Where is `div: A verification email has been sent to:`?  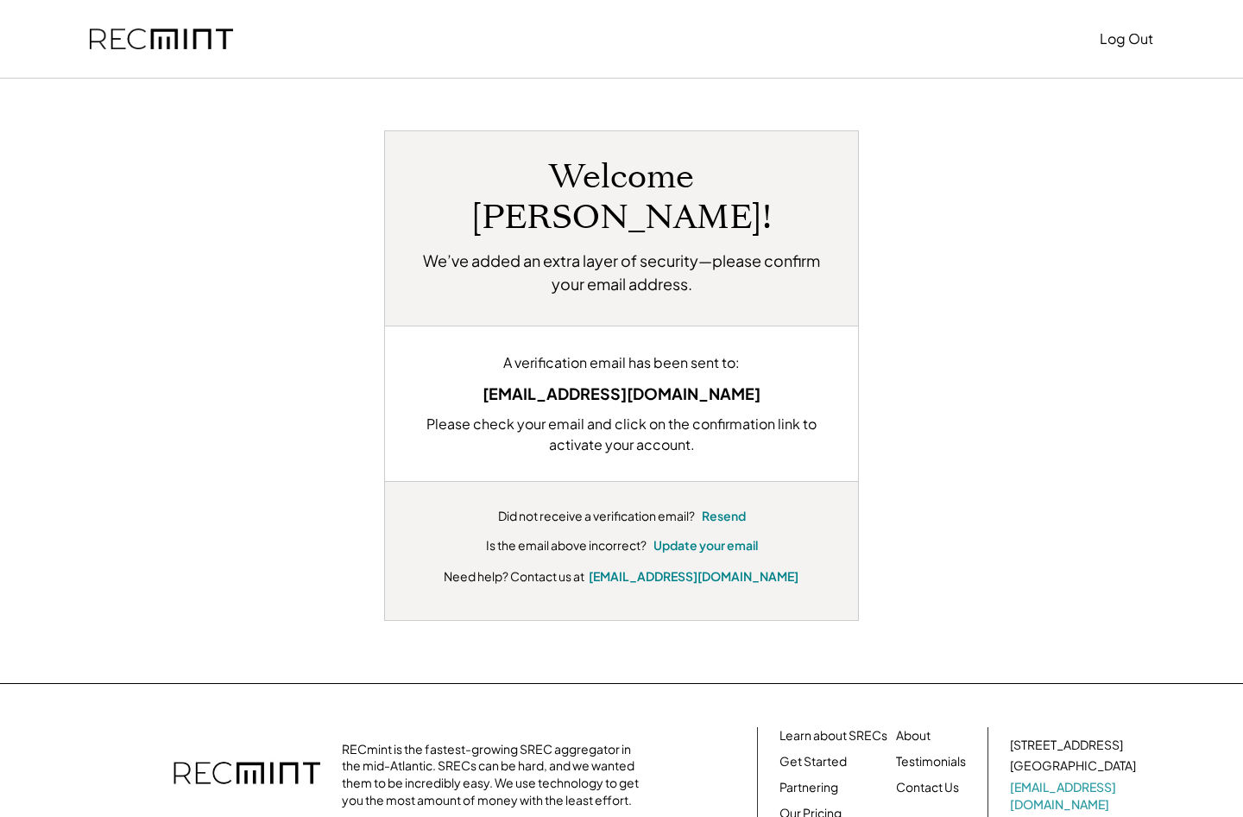
div: A verification email has been sent to: is located at coordinates (622, 363).